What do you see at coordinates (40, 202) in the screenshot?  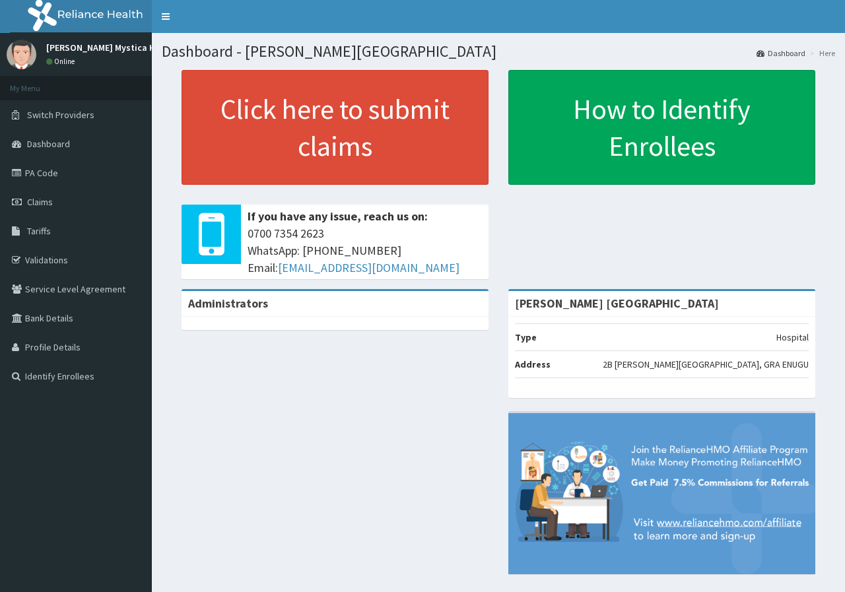 I see `span: Claims` at bounding box center [40, 202].